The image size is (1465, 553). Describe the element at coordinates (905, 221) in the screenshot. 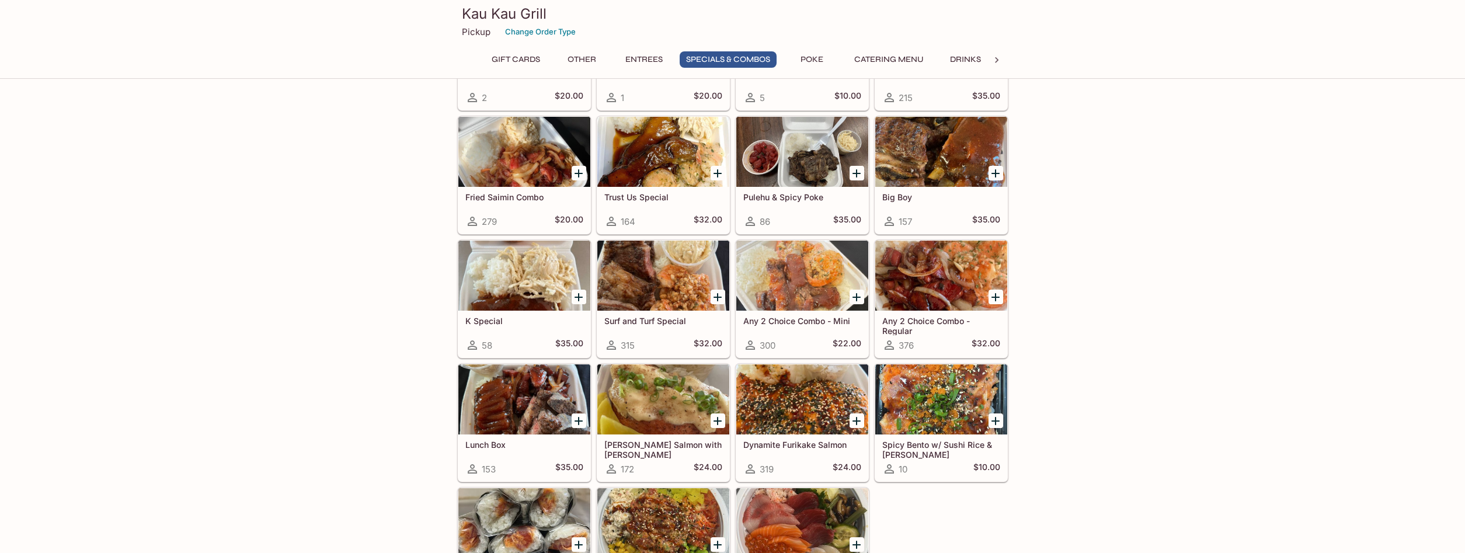

I see `span: 157` at that location.